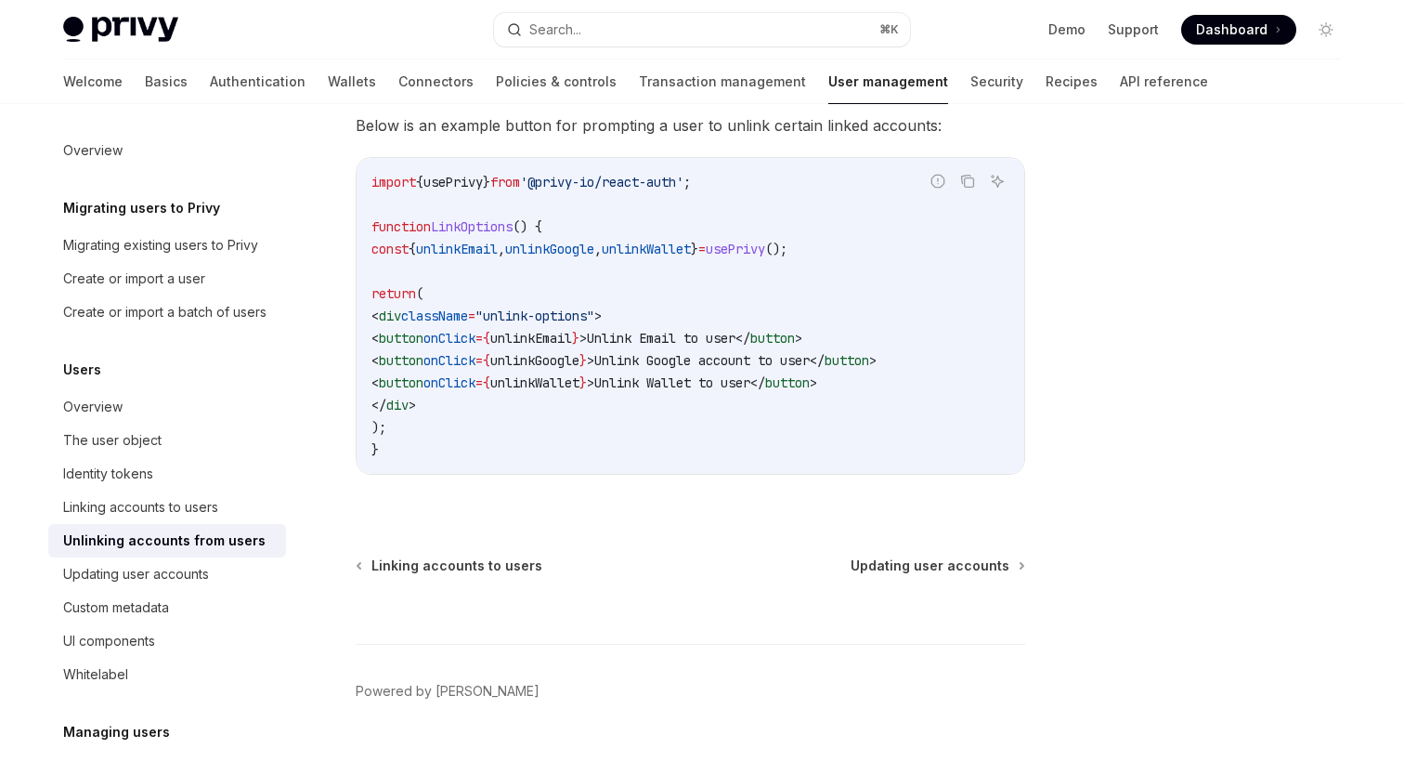  Describe the element at coordinates (161, 245) in the screenshot. I see `div: Migrating existing users to Privy` at that location.